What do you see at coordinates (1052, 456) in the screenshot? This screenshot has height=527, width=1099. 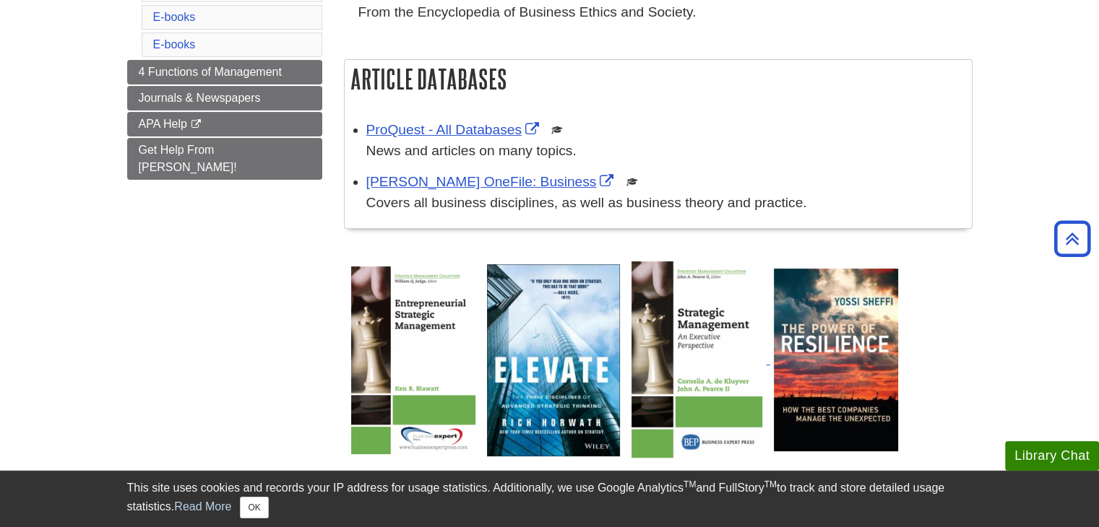 I see `button: Library Chat` at bounding box center [1052, 456].